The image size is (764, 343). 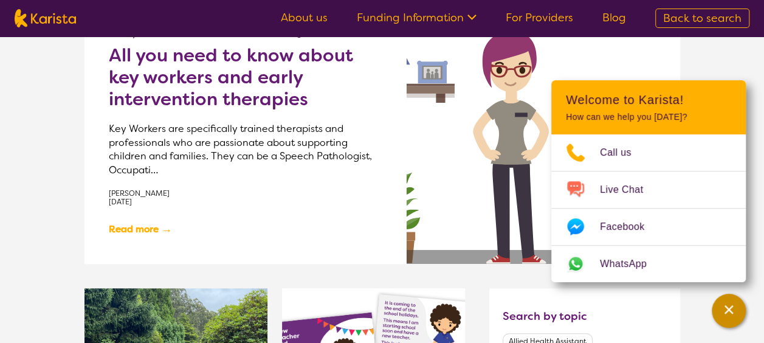 I want to click on span: WhatsApp, so click(x=631, y=264).